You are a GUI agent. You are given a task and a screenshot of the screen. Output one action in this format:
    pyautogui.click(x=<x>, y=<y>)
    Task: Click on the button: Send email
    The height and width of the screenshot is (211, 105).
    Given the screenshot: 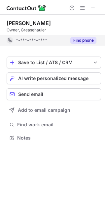 What is the action you would take?
    pyautogui.click(x=54, y=94)
    